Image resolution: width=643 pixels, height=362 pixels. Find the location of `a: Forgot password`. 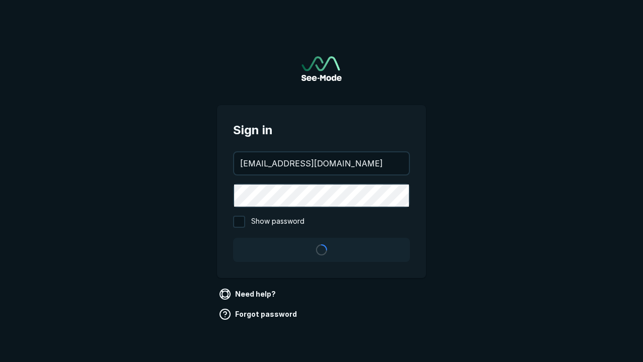

a: Forgot password is located at coordinates (259, 314).